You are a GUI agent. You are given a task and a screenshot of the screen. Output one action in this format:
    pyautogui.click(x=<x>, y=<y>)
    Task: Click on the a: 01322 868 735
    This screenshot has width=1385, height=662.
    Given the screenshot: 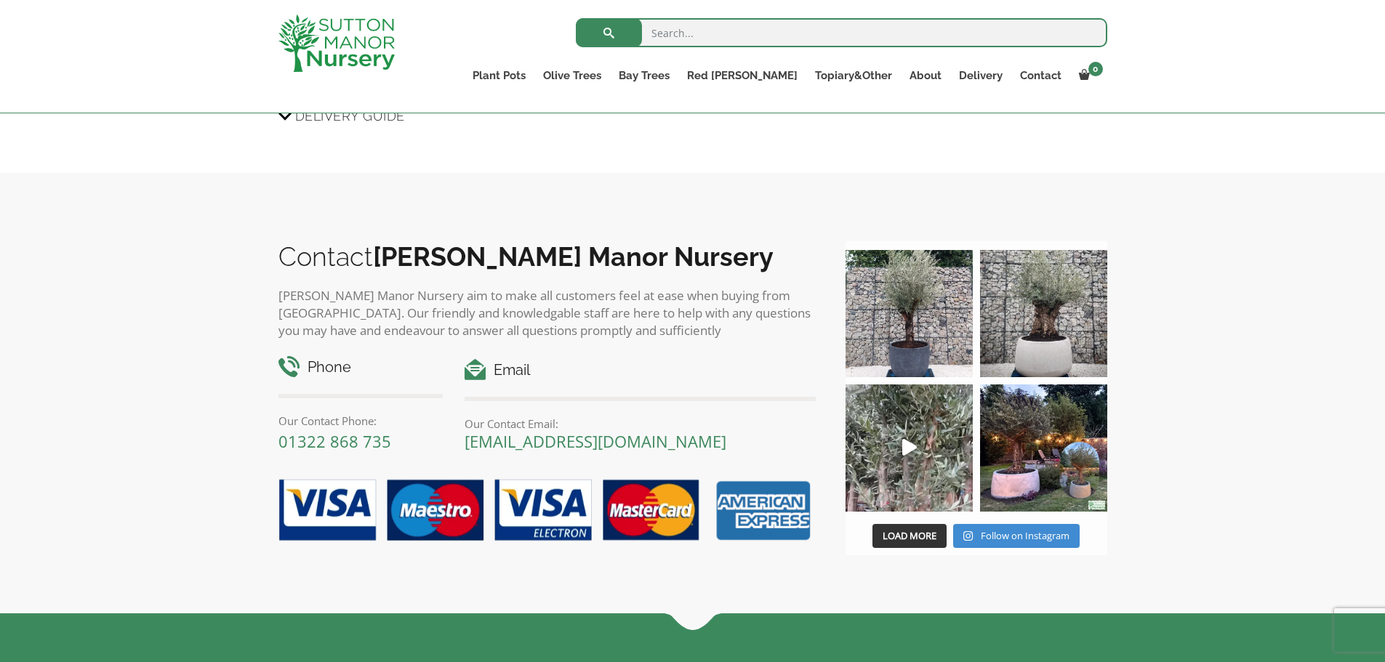 What is the action you would take?
    pyautogui.click(x=334, y=441)
    